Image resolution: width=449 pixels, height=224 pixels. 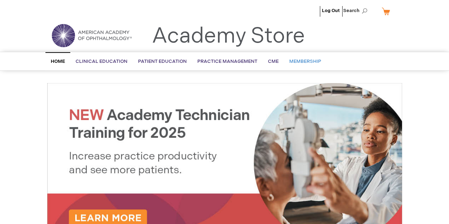 I want to click on span: Membership, so click(x=305, y=61).